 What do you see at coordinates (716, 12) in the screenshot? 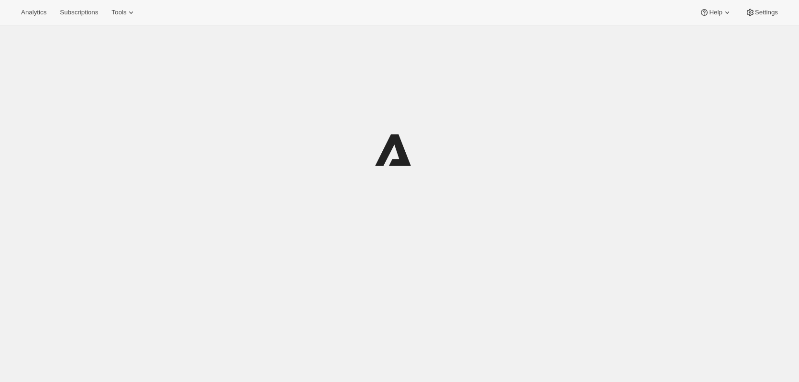
I see `button: Help` at bounding box center [716, 12].